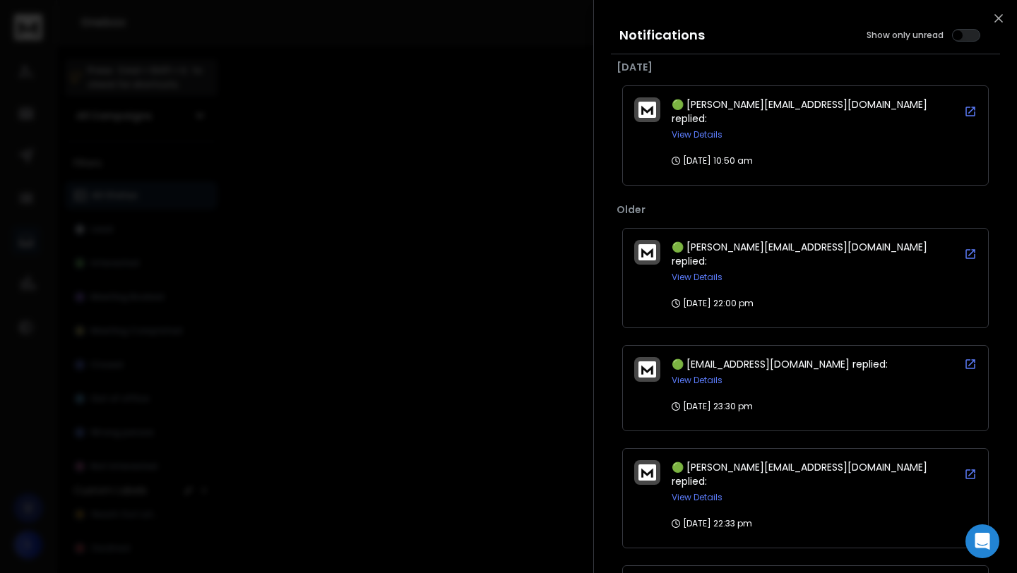 The image size is (1017, 573). Describe the element at coordinates (805, 210) in the screenshot. I see `p: Older` at that location.